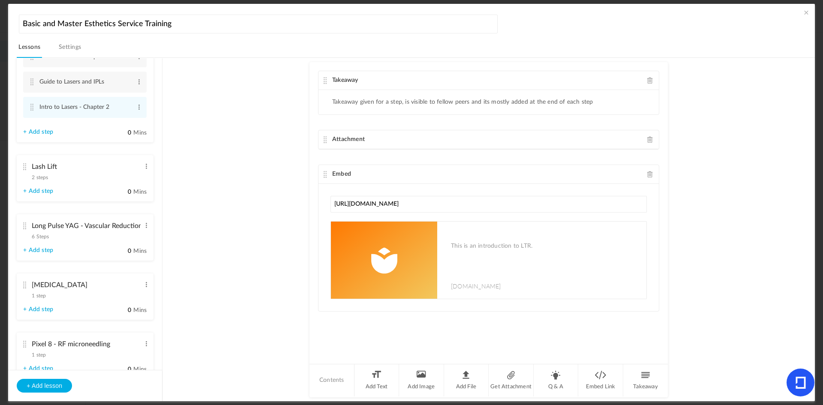 This screenshot has height=405, width=823. Describe the element at coordinates (556, 380) in the screenshot. I see `li: Q & A` at that location.